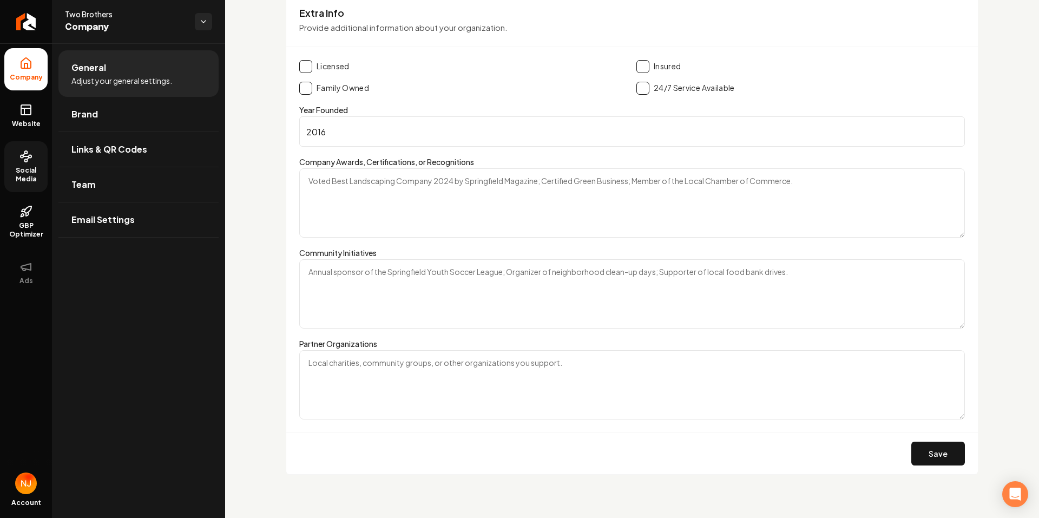  I want to click on label: Community Initiatives, so click(338, 253).